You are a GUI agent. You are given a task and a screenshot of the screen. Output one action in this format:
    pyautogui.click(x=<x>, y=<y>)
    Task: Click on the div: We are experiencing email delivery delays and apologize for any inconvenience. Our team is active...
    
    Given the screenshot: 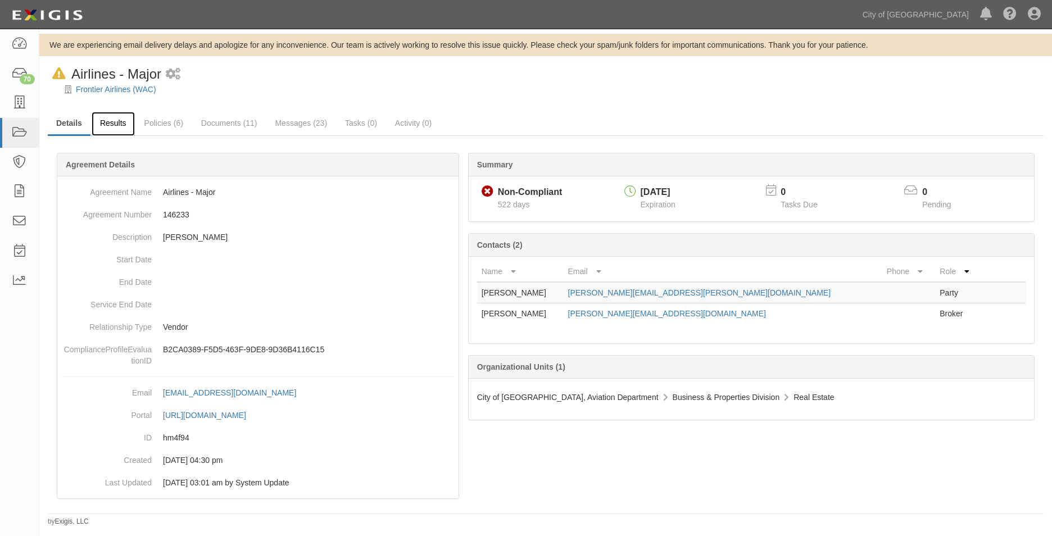 What is the action you would take?
    pyautogui.click(x=545, y=45)
    